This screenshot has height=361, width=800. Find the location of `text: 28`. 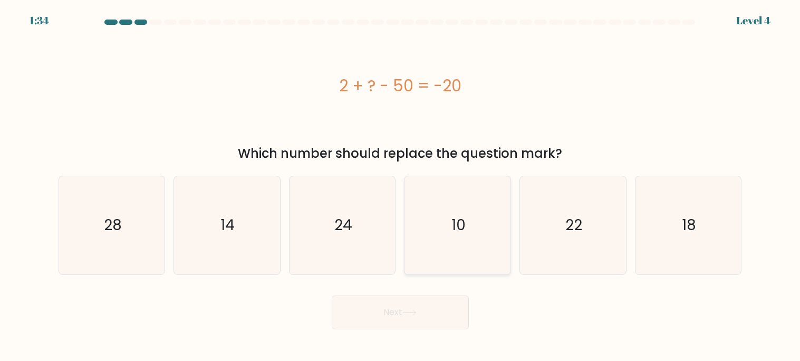

text: 28 is located at coordinates (113, 225).